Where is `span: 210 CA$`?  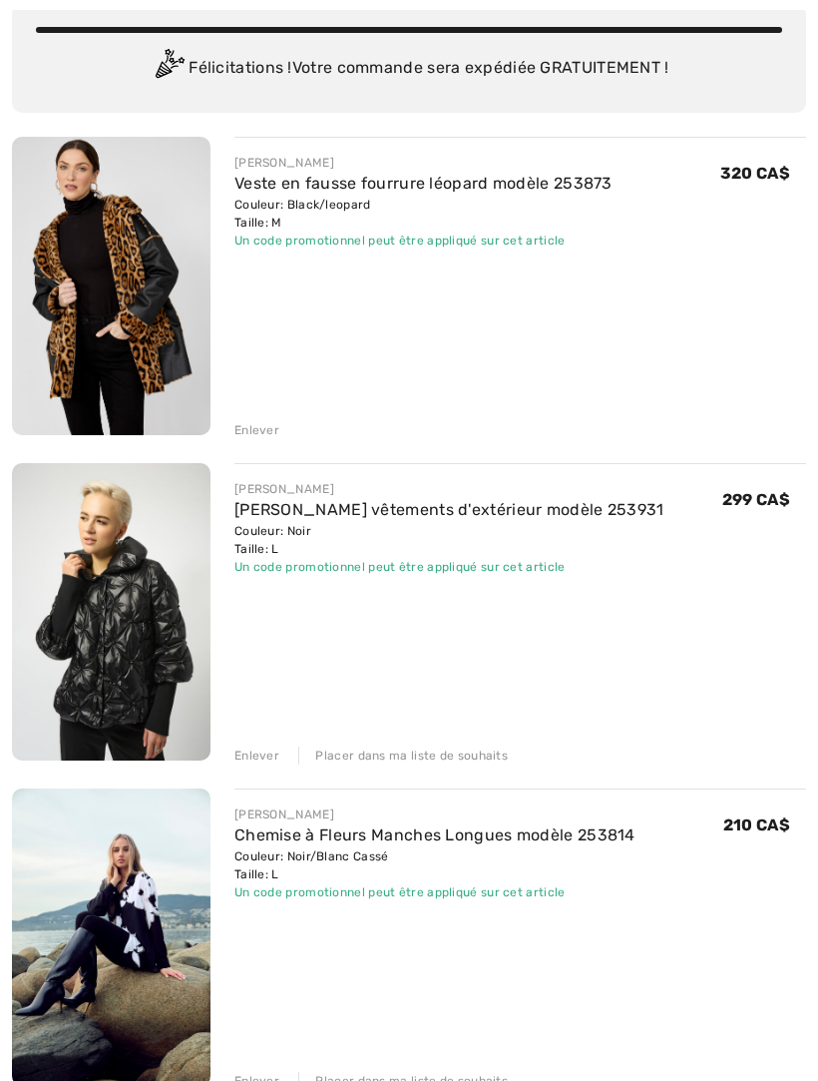 span: 210 CA$ is located at coordinates (756, 824).